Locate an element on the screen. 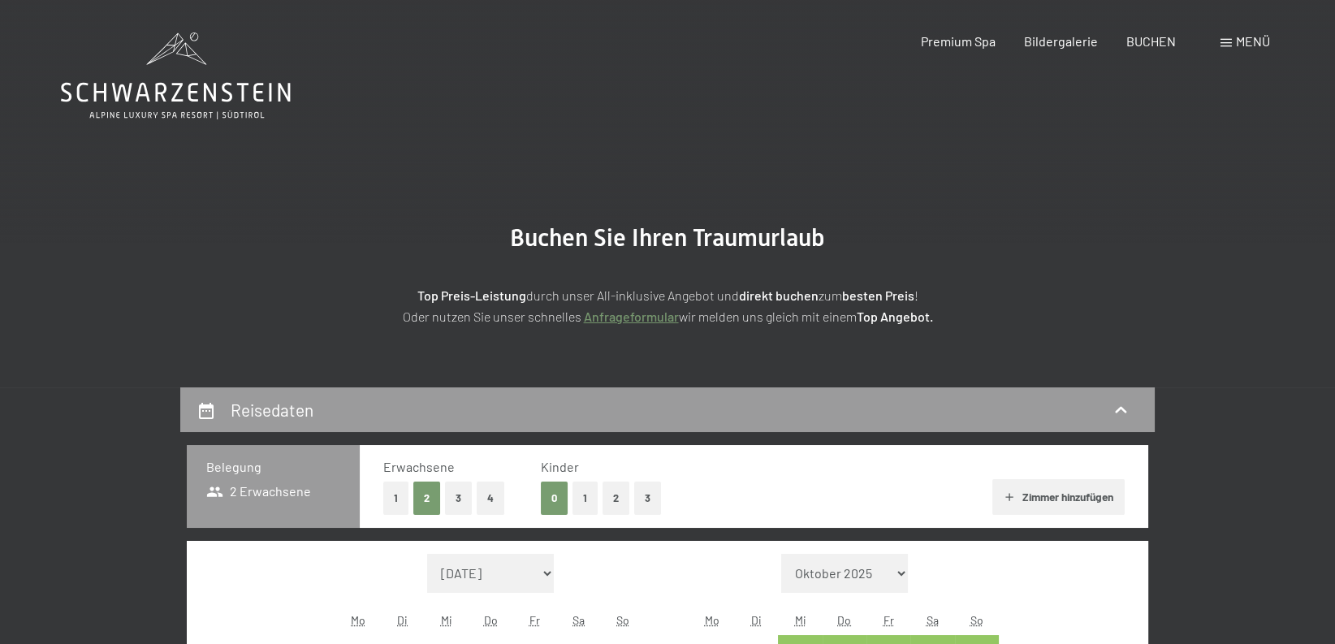 The width and height of the screenshot is (1335, 644). span: Erwachsene is located at coordinates (419, 466).